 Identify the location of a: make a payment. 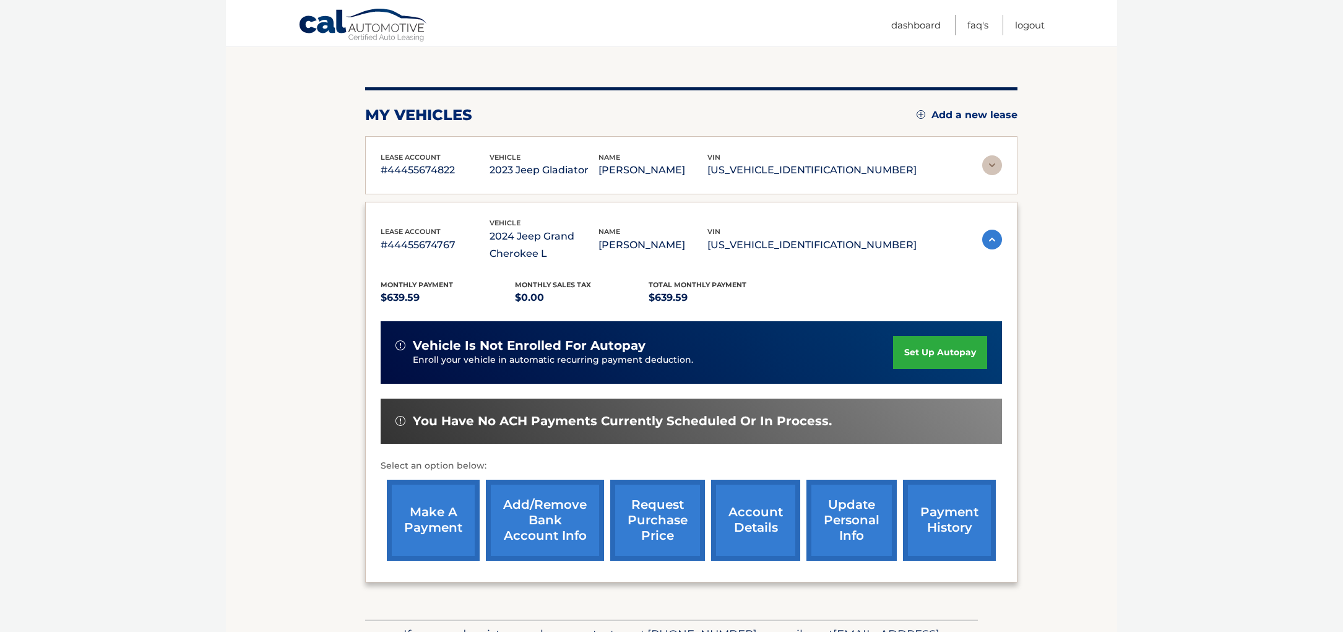
(433, 520).